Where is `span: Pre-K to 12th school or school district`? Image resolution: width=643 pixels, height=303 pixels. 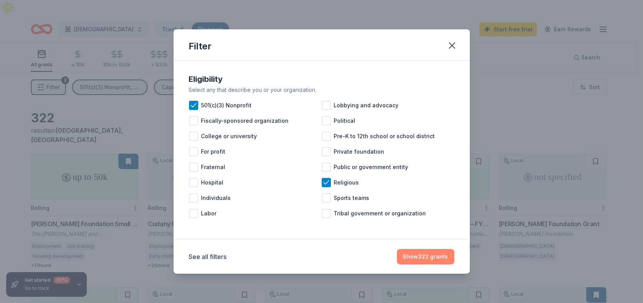 span: Pre-K to 12th school or school district is located at coordinates (384, 136).